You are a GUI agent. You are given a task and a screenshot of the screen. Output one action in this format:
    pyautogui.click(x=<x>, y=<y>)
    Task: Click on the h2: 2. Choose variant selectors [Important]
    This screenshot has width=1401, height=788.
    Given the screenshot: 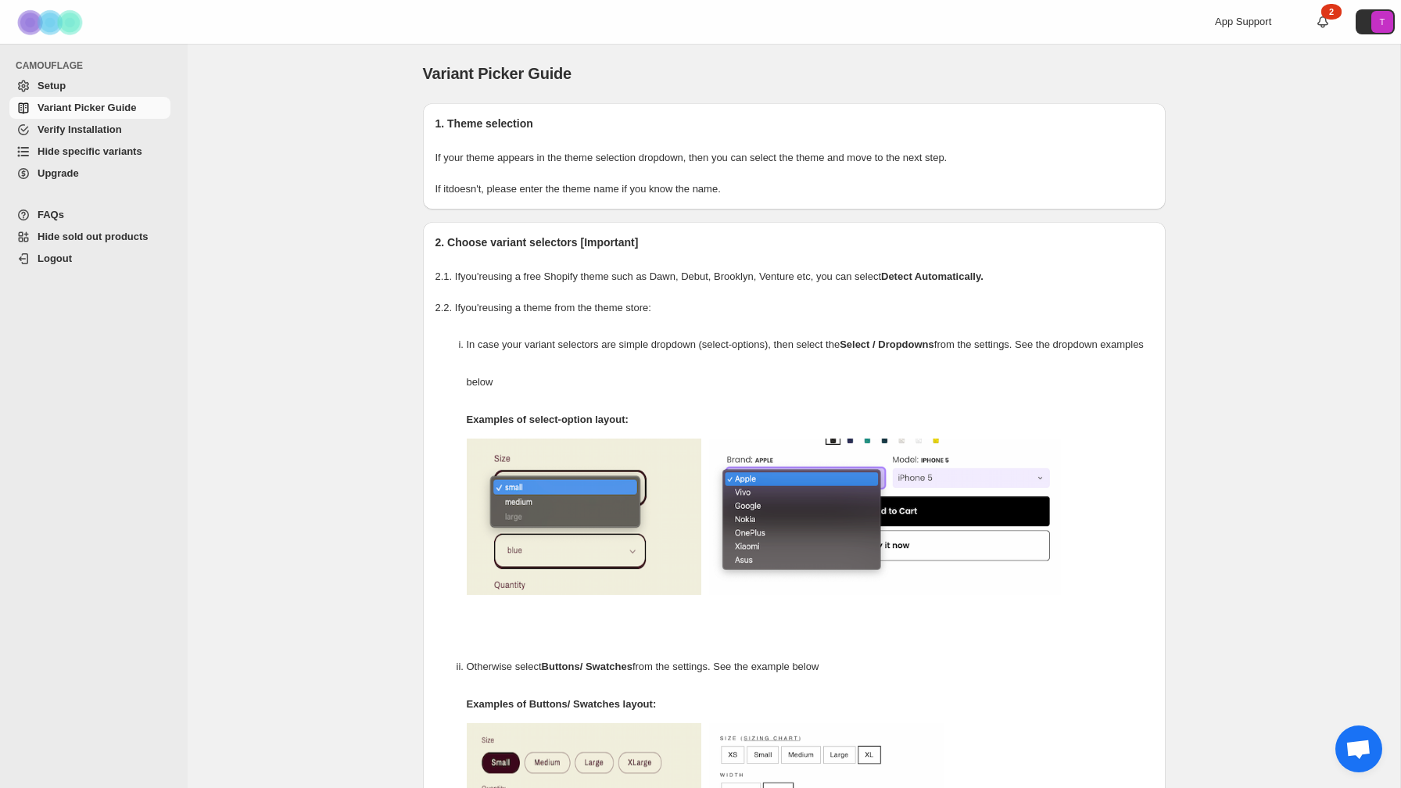 What is the action you would take?
    pyautogui.click(x=795, y=242)
    